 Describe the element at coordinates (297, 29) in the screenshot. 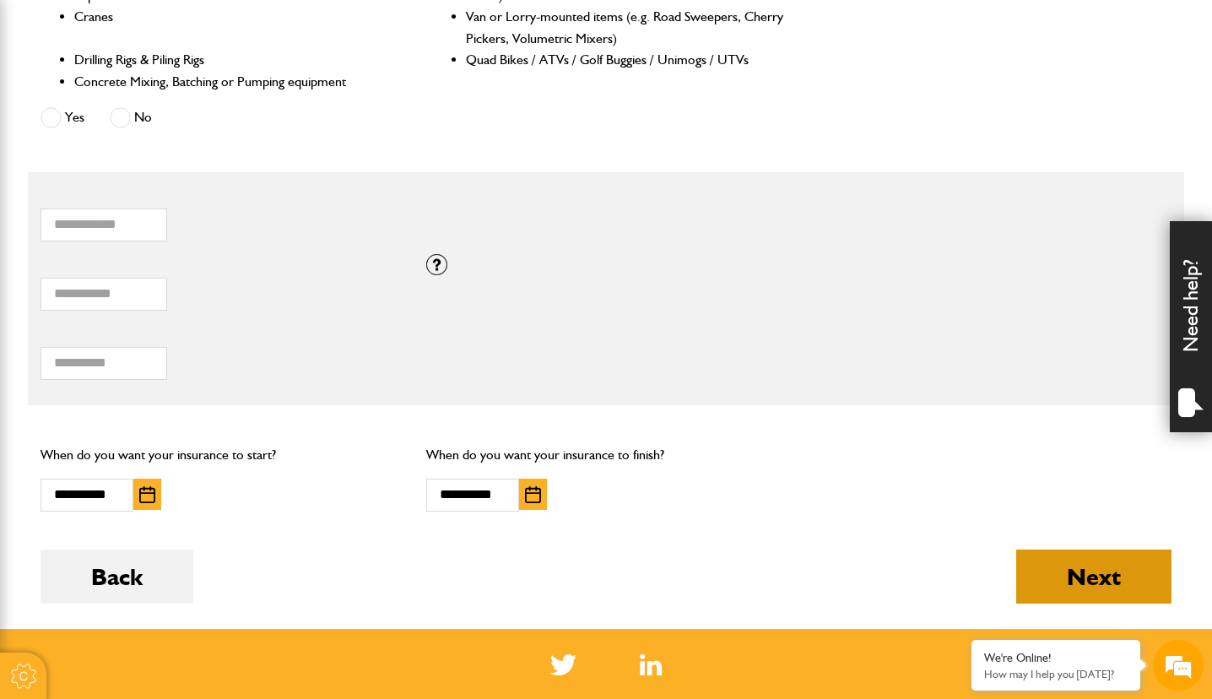

I see `div: Minimize live chat window` at that location.